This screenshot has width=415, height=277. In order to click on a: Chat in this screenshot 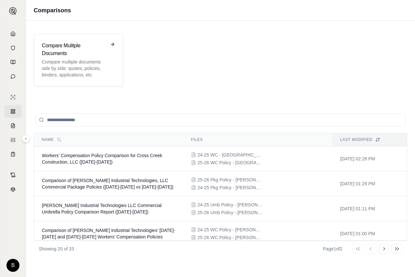, I will do `click(13, 76)`.